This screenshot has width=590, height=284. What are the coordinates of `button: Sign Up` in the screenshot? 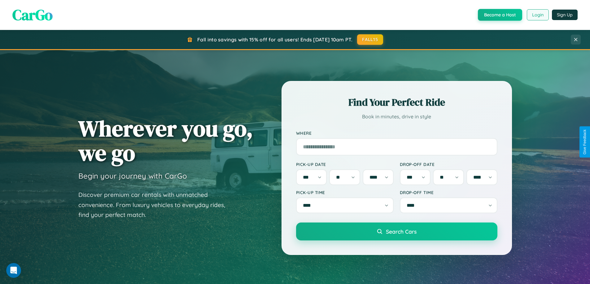 It's located at (564, 15).